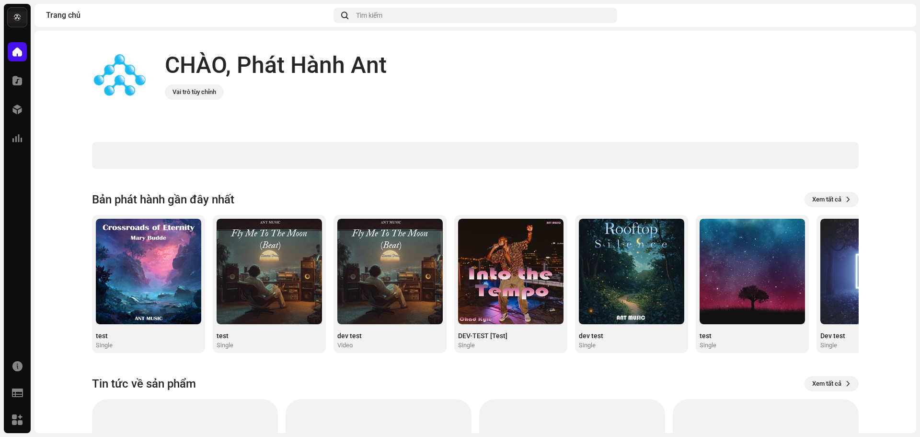 The width and height of the screenshot is (920, 437). What do you see at coordinates (632, 271) in the screenshot?
I see `img: 879c5045-0e4f-46eb-af53-84d8d5a1622e` at bounding box center [632, 271].